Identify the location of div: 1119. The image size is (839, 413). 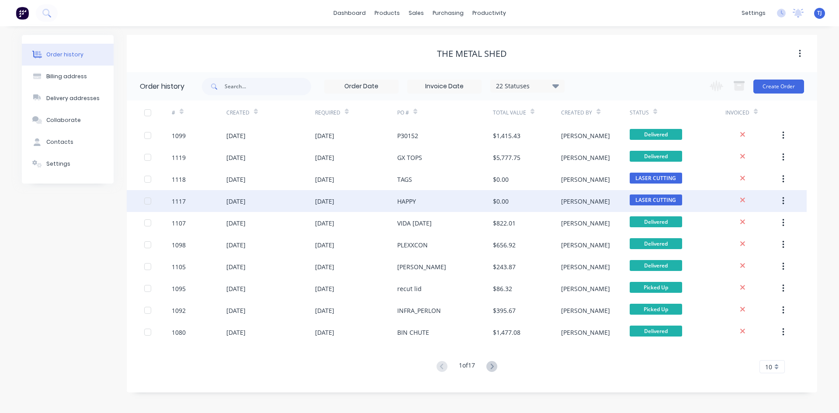
(179, 157).